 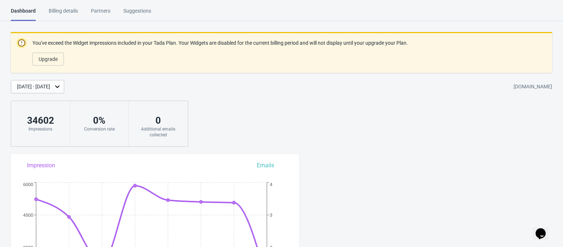 I want to click on div: Suggestions, so click(x=137, y=13).